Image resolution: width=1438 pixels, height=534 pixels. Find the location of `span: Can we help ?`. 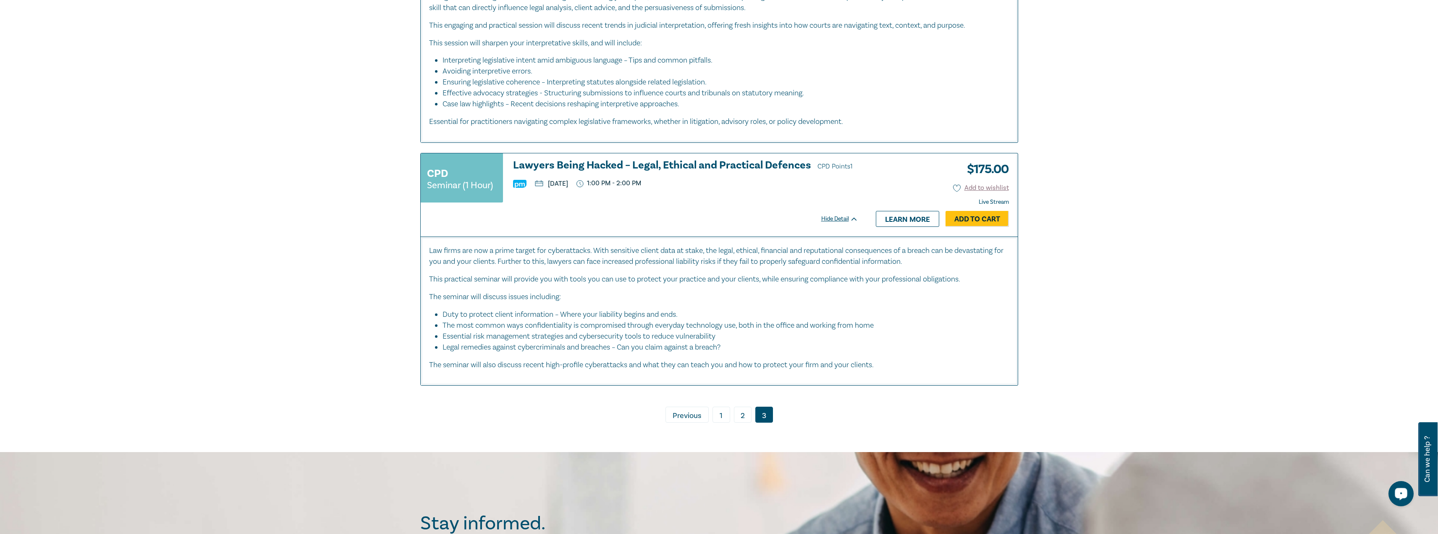

span: Can we help ? is located at coordinates (1427, 459).